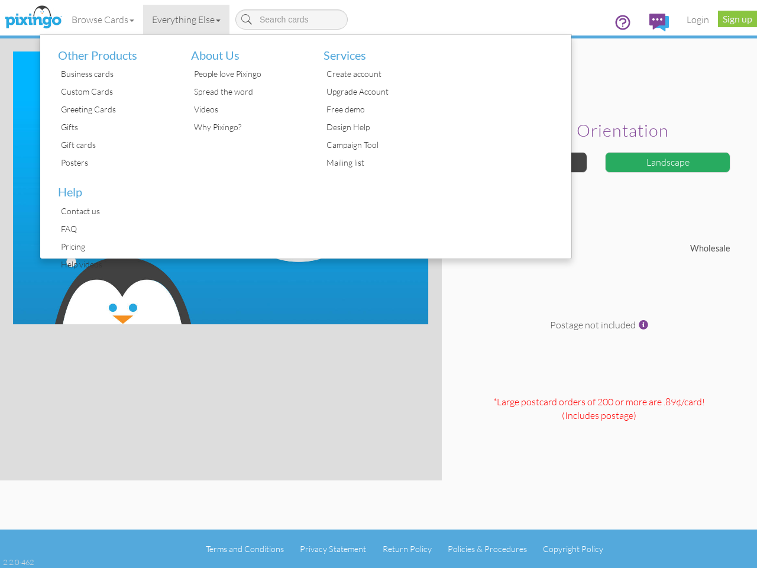 This screenshot has width=757, height=568. I want to click on a: Sign up, so click(738, 19).